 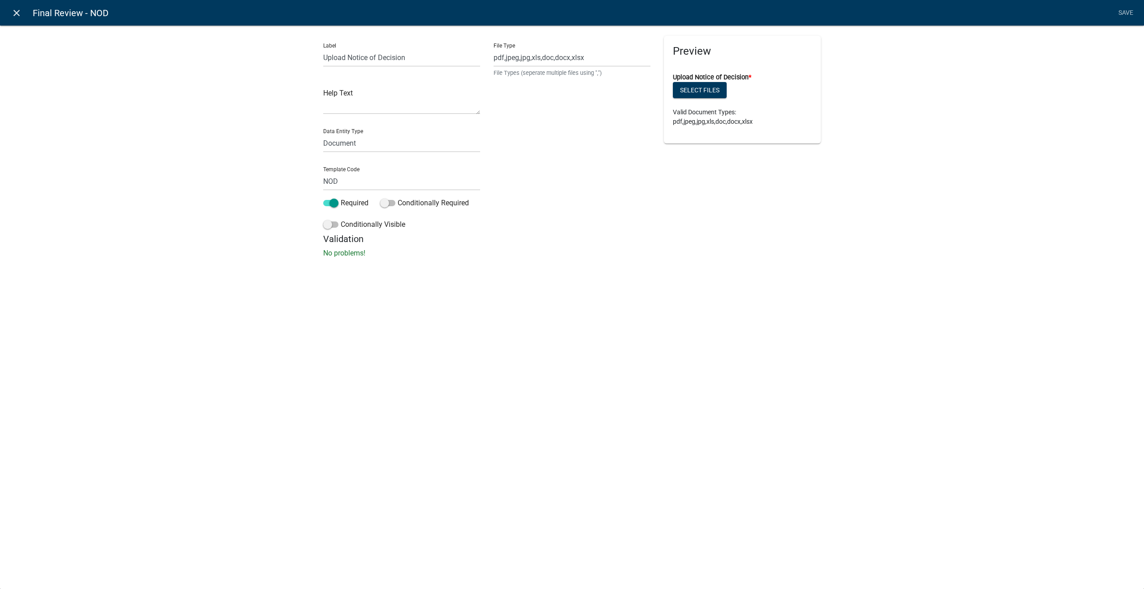 What do you see at coordinates (713, 117) in the screenshot?
I see `span: Valid Document Types: pdf,jpeg,jpg,xls,doc,docx,xlsx` at bounding box center [713, 117].